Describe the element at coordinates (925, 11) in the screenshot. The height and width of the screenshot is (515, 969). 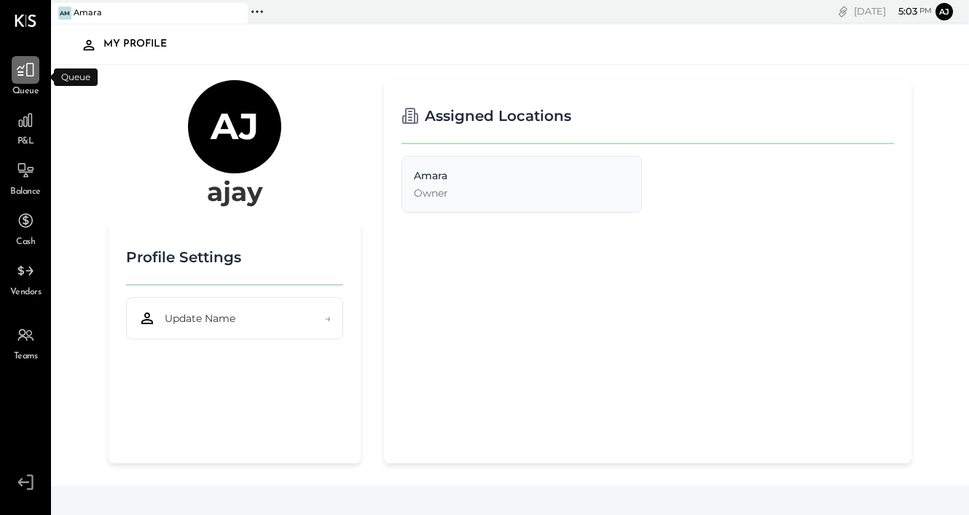
I see `span: pm` at that location.